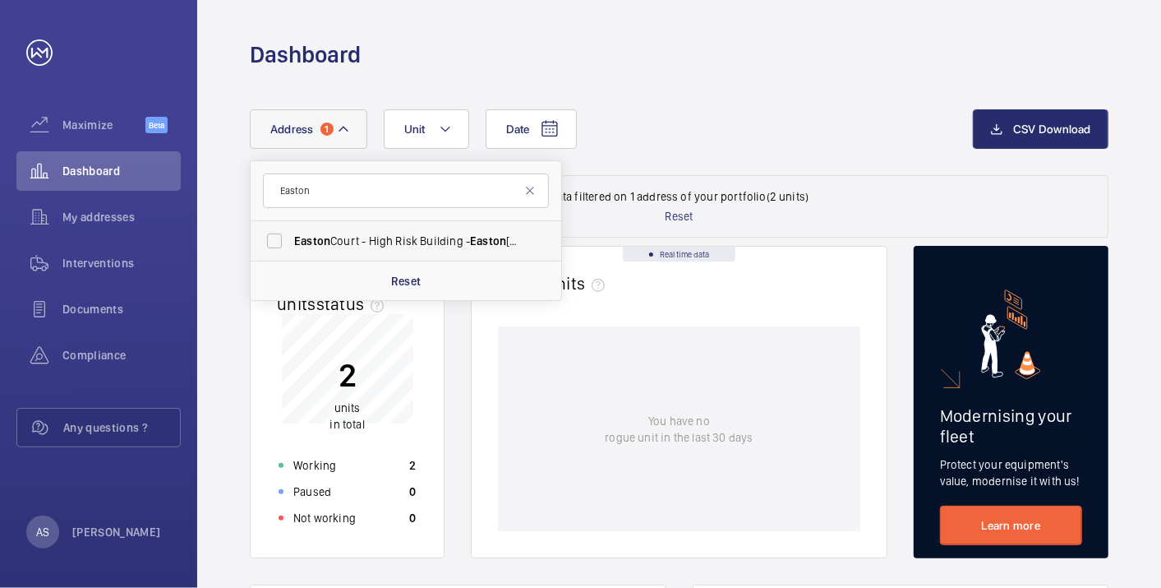 This screenshot has width=1161, height=588. Describe the element at coordinates (406, 191) in the screenshot. I see `input: Search by address` at that location.